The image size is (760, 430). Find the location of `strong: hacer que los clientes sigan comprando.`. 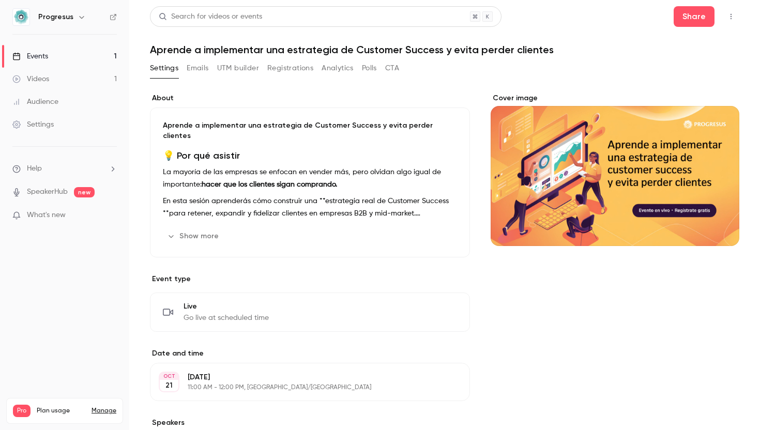

strong: hacer que los clientes sigan comprando. is located at coordinates (269, 185).